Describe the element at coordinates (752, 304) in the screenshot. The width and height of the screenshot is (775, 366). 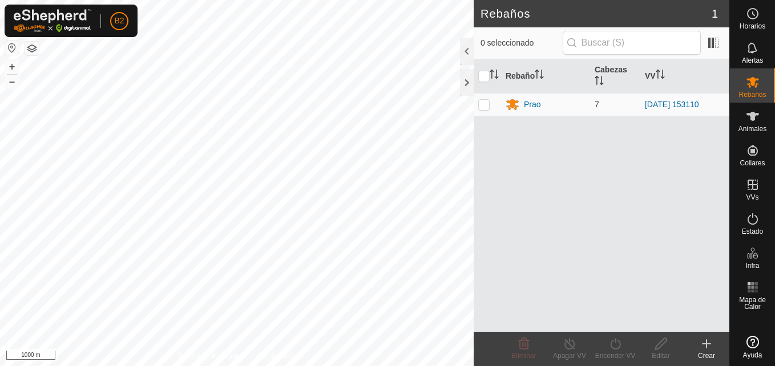
I see `span: Mapa de Calor` at that location.